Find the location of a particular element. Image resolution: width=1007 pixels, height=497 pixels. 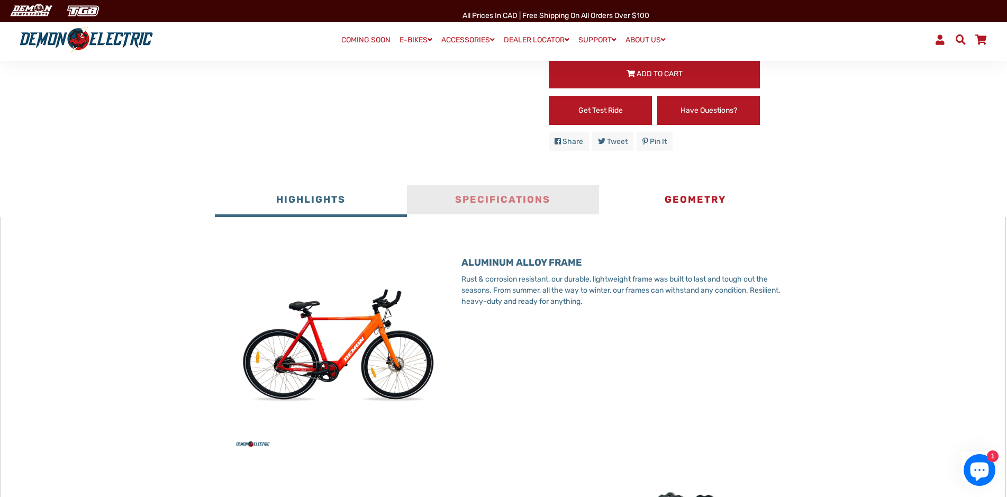

span: All Prices in CAD | Free shipping on all orders over $100 is located at coordinates (556, 15).